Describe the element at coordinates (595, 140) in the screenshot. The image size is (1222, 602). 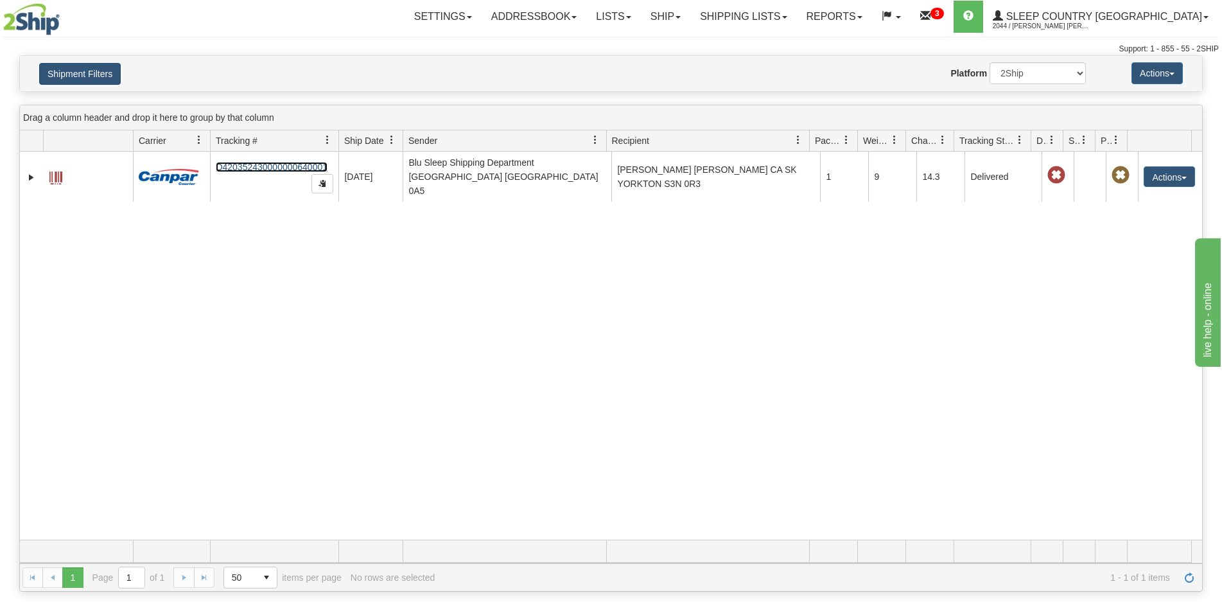
I see `a: Sender filter column settings` at that location.